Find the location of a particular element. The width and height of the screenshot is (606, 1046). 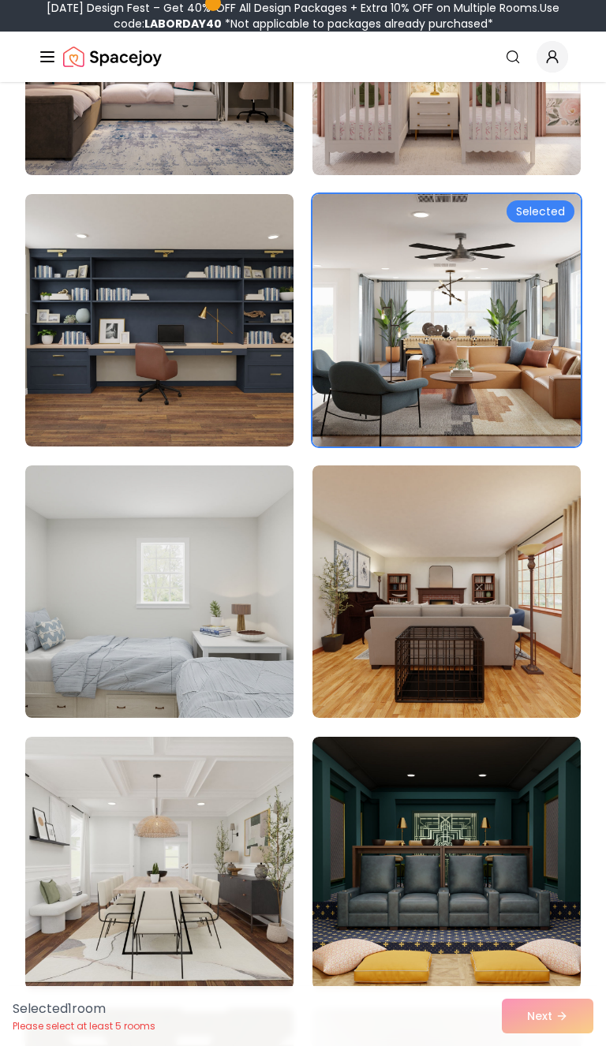

img: Room room-4 is located at coordinates (447, 320).